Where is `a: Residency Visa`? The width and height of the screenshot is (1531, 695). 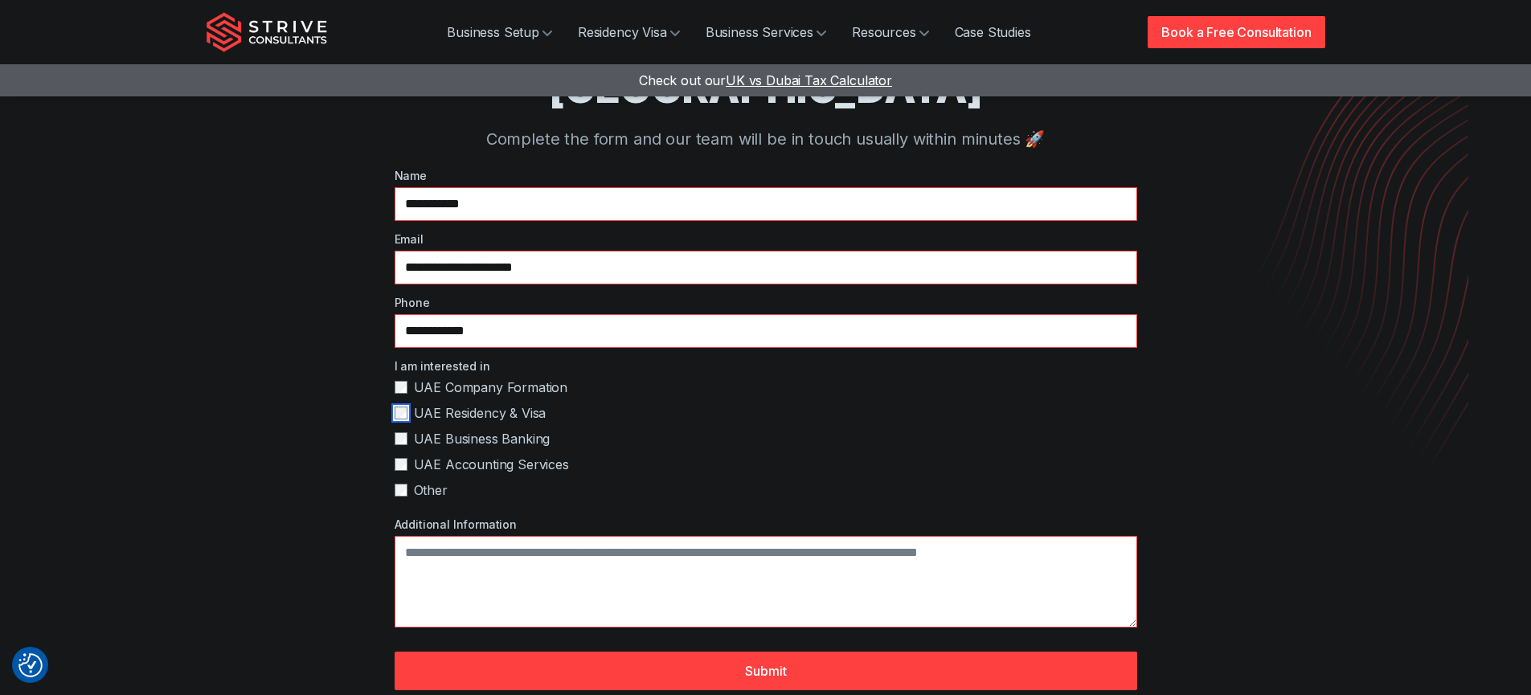 a: Residency Visa is located at coordinates (629, 32).